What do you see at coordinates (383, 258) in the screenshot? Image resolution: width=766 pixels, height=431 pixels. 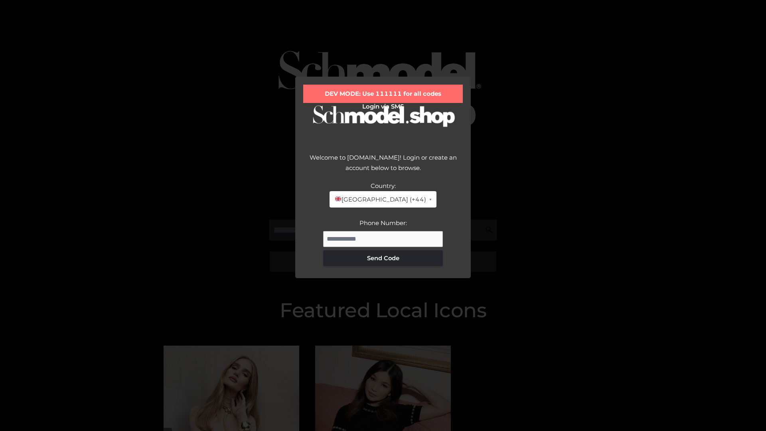 I see `button: Send Code` at bounding box center [383, 258].